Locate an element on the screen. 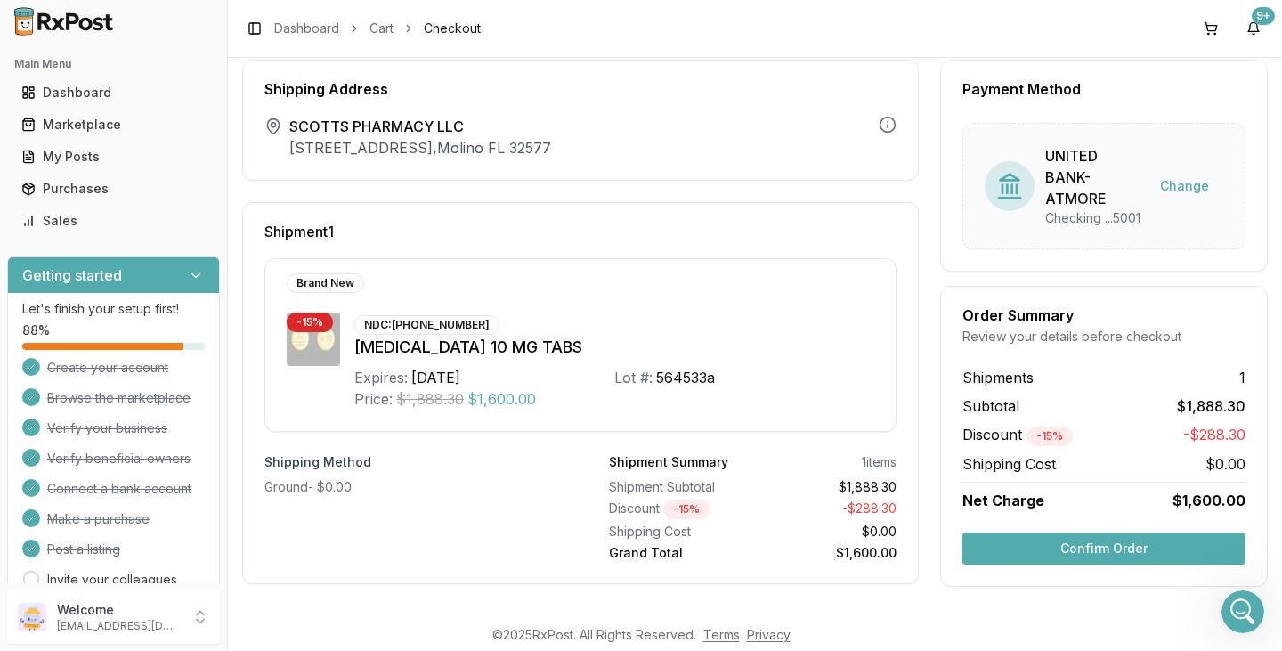 The image size is (1282, 651). div: Discount is located at coordinates (677, 509).